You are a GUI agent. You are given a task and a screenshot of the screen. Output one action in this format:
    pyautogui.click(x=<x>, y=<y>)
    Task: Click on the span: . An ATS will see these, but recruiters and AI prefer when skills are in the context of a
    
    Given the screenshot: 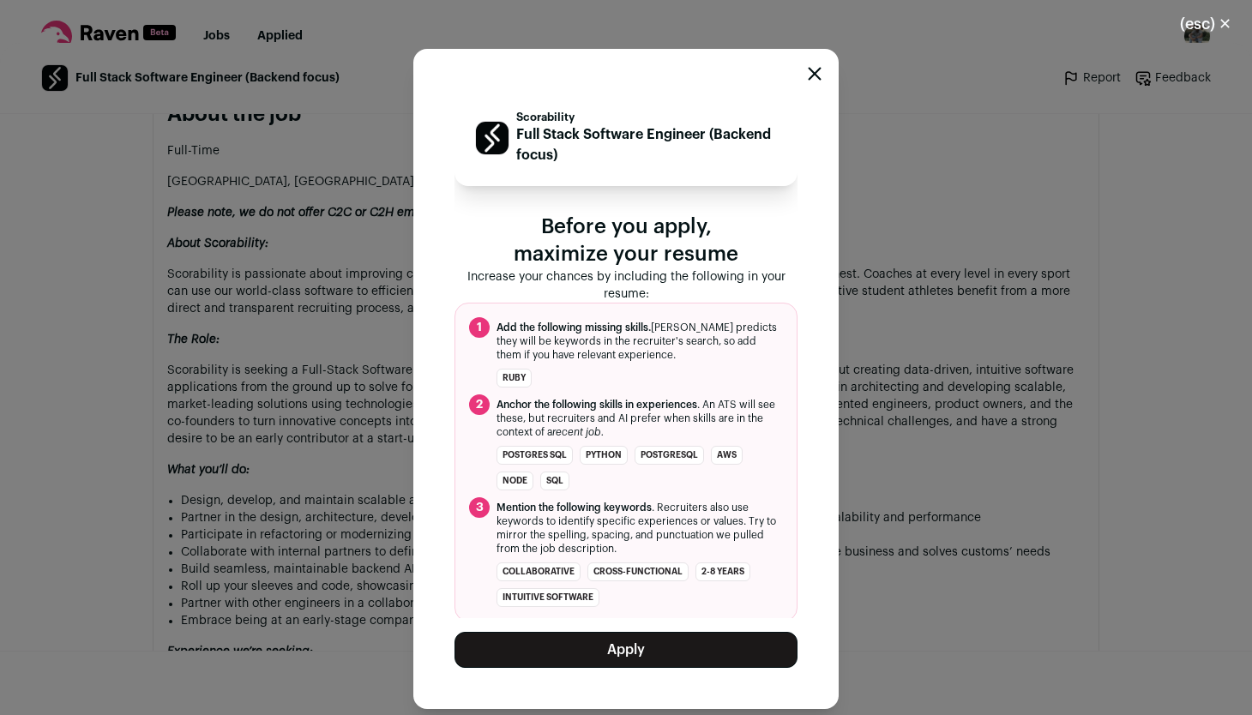 What is the action you would take?
    pyautogui.click(x=640, y=418)
    